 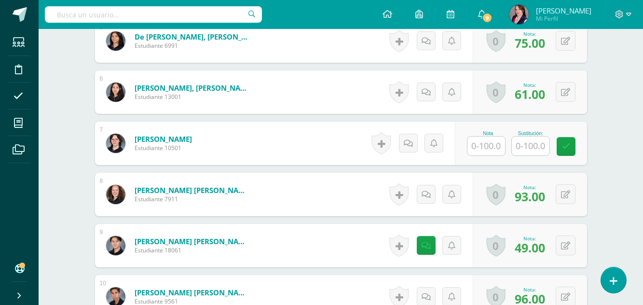 I want to click on img: 8d13715c9ddf608dc06e65ce0bcc374e.png, so click(x=116, y=143).